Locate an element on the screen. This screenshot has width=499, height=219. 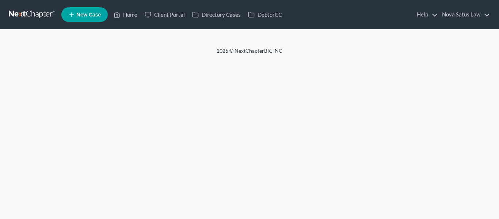
a: Client Portal is located at coordinates (165, 15).